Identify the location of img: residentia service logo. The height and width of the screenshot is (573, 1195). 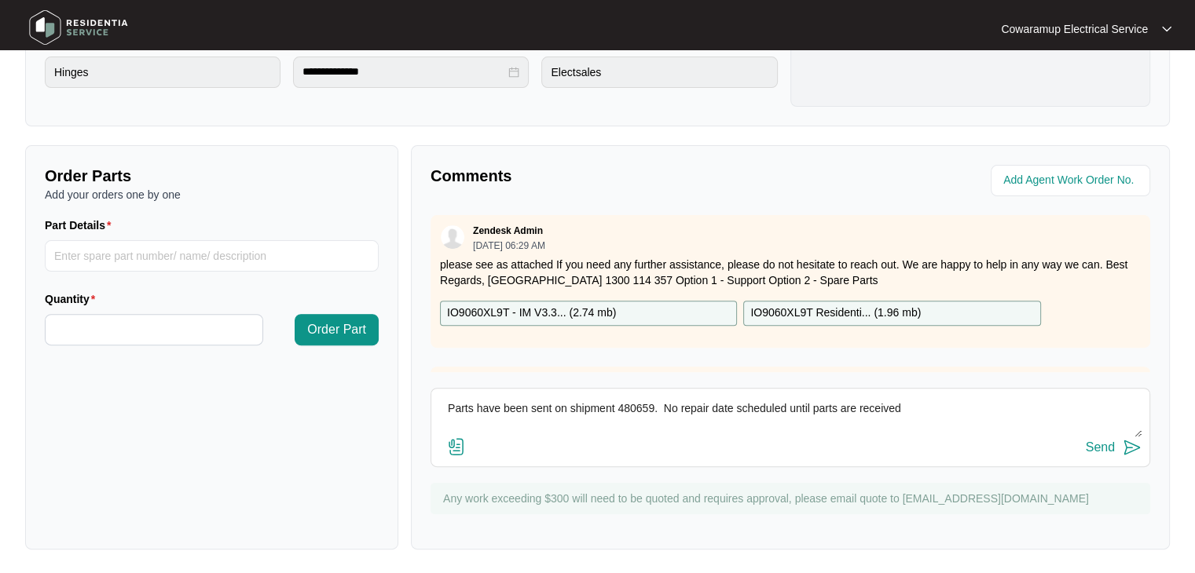
(79, 27).